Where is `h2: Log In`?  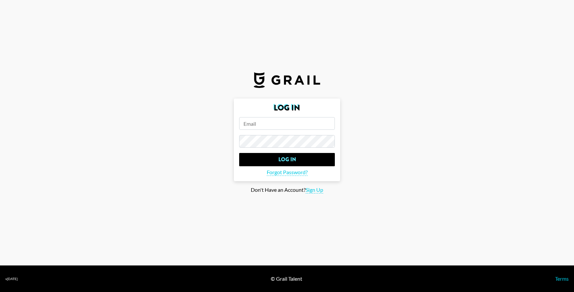
h2: Log In is located at coordinates (287, 108).